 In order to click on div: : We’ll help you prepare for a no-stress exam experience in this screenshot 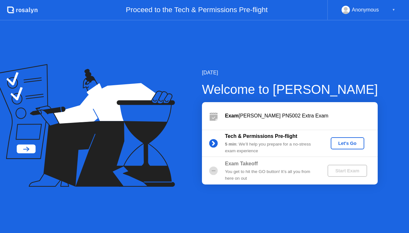, I will do `click(271, 148)`.